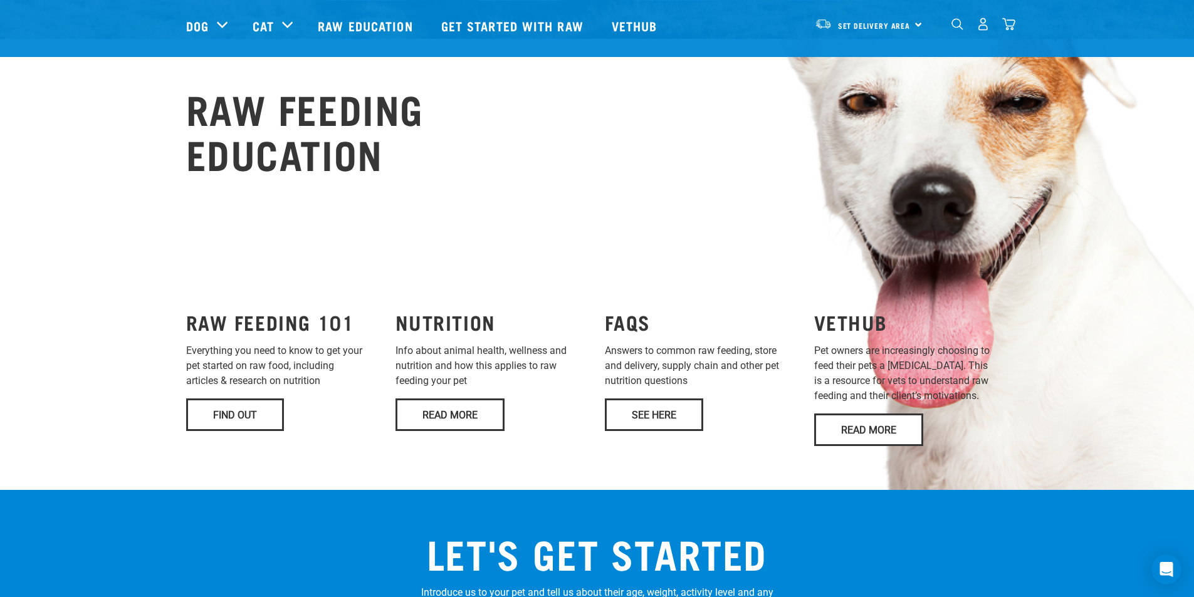 This screenshot has height=597, width=1194. What do you see at coordinates (263, 26) in the screenshot?
I see `a: Cat` at bounding box center [263, 26].